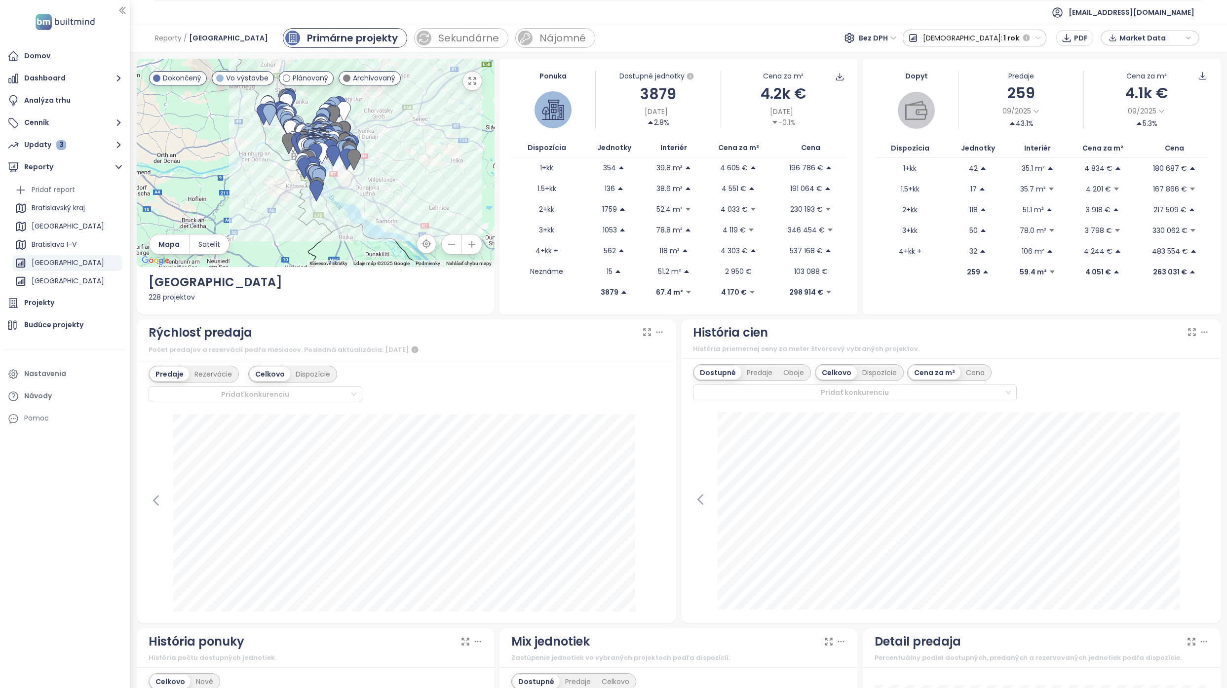 This screenshot has height=688, width=1227. What do you see at coordinates (61, 145) in the screenshot?
I see `div: 3` at bounding box center [61, 145].